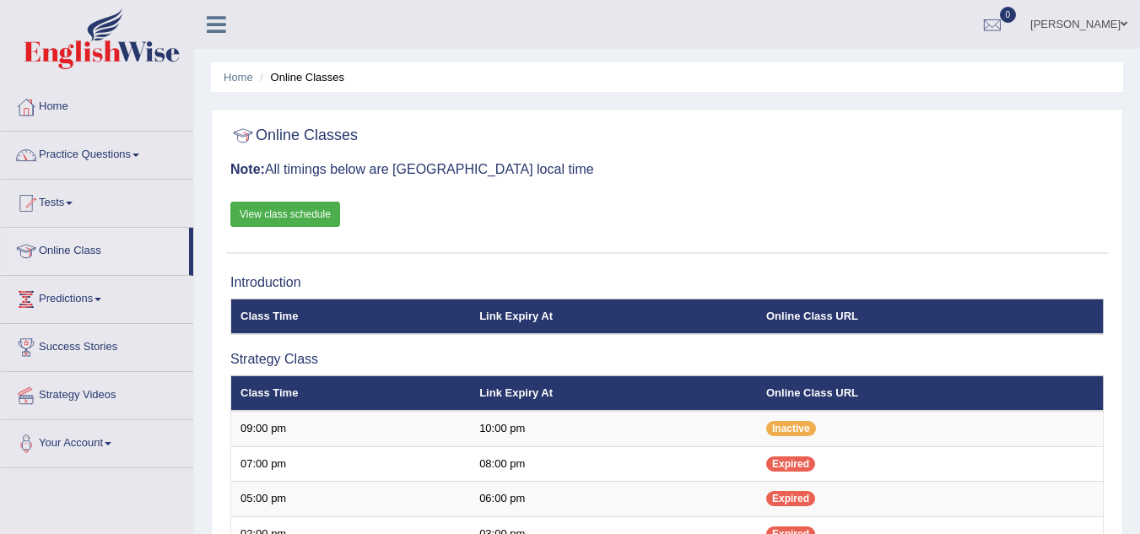 This screenshot has height=534, width=1140. What do you see at coordinates (667, 360) in the screenshot?
I see `h3: Strategy Class` at bounding box center [667, 360].